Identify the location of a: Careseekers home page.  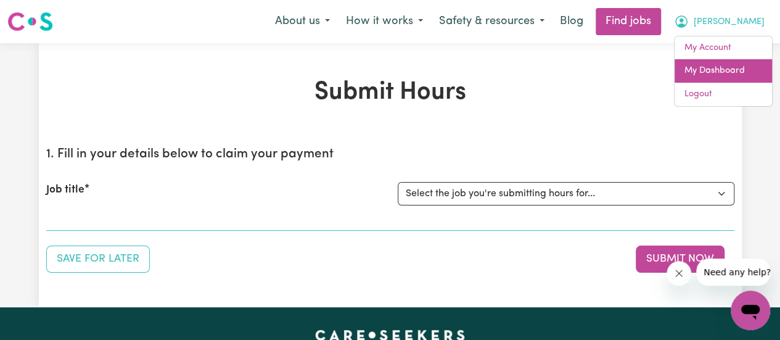
(390, 334).